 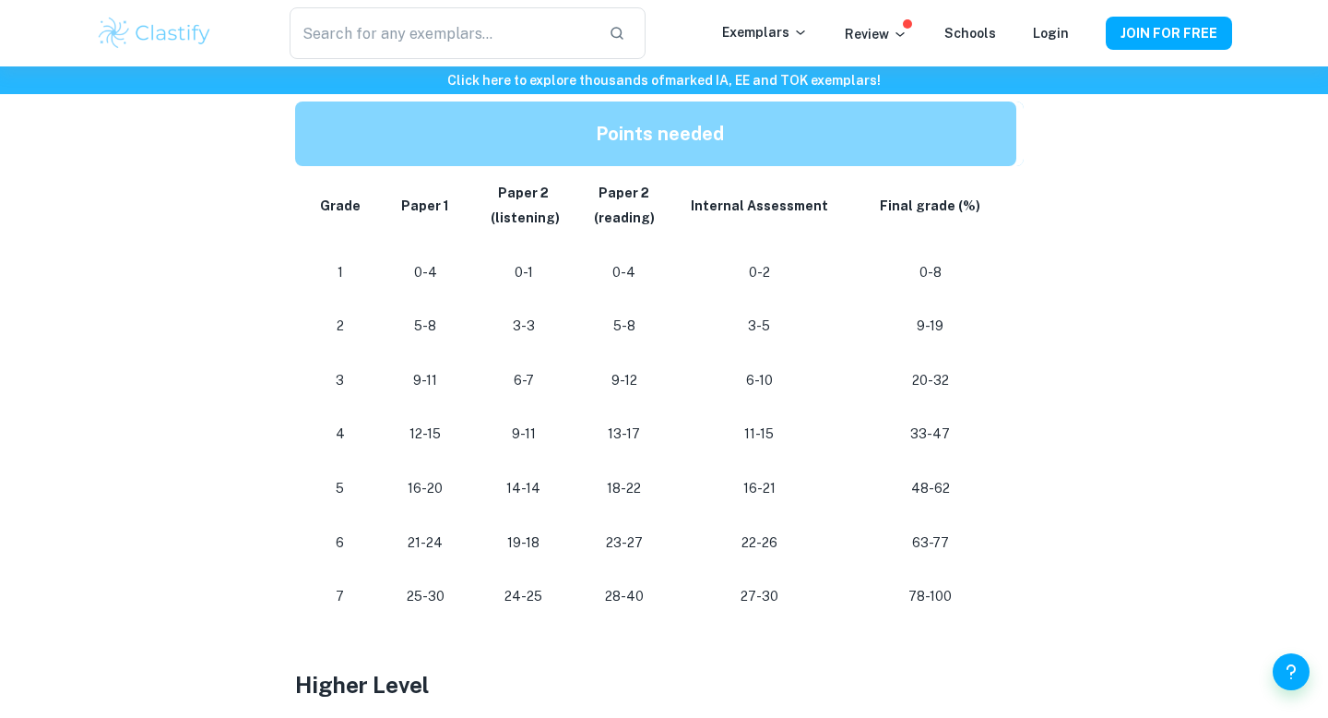 I want to click on p: 78-100, so click(x=931, y=596).